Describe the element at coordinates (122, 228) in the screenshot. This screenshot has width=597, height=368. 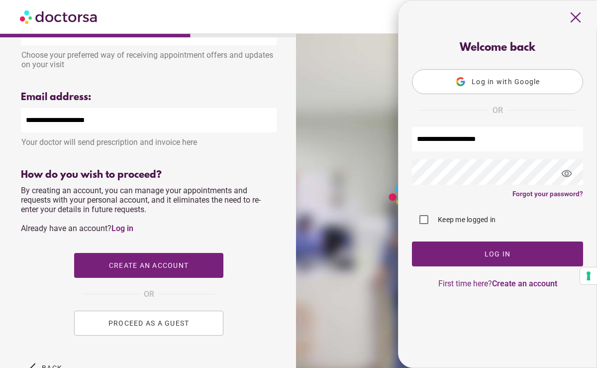
I see `a: Log in` at that location.